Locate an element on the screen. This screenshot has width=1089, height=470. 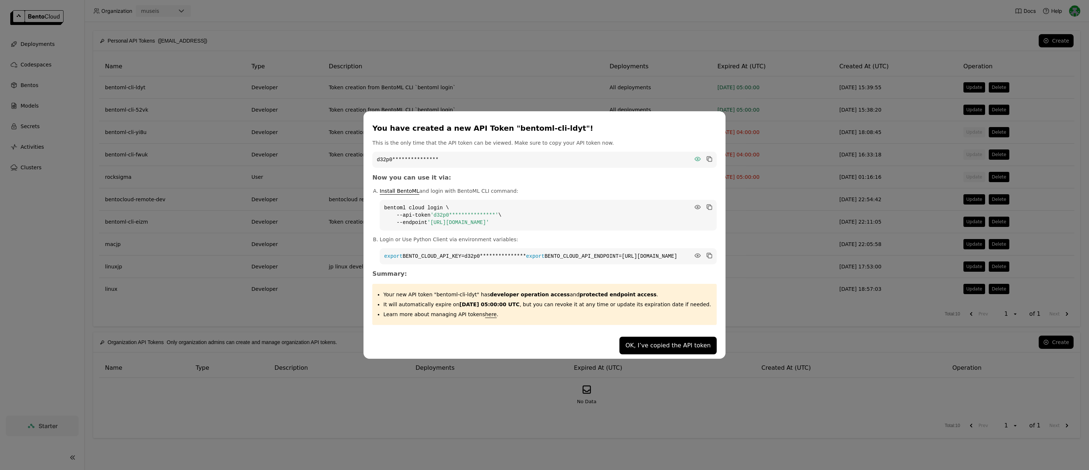
p: Login or Use Python Client via environment variables: is located at coordinates (548, 239).